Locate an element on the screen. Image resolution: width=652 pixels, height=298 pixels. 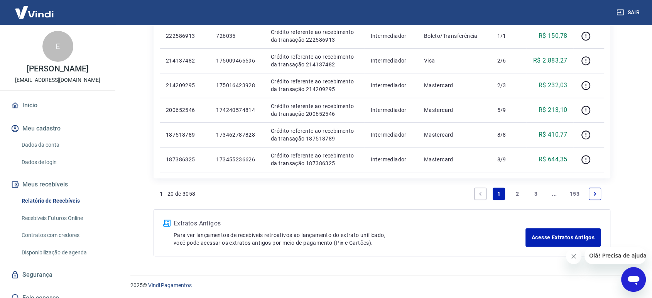
a: Relatório de Recebíveis is located at coordinates (62, 201).